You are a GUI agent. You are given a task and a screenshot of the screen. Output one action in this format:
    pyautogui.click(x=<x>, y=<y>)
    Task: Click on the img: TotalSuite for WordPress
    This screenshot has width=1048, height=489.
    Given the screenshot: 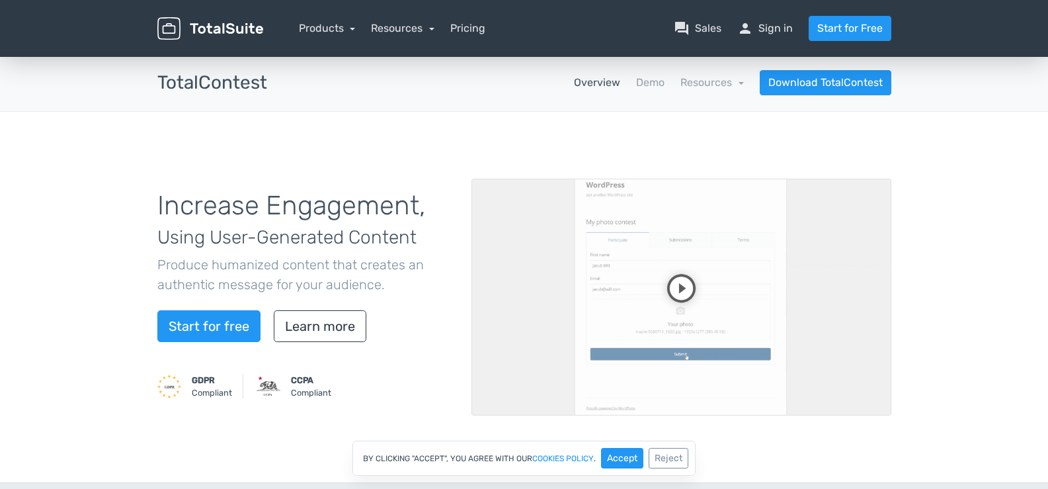 What is the action you would take?
    pyautogui.click(x=210, y=28)
    